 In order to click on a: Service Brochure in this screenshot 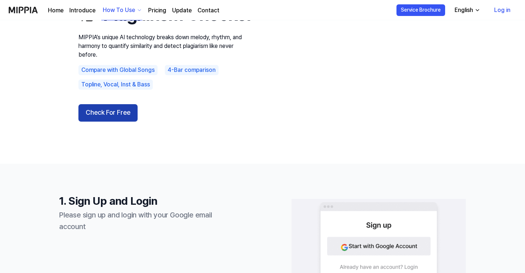, I will do `click(421, 10)`.